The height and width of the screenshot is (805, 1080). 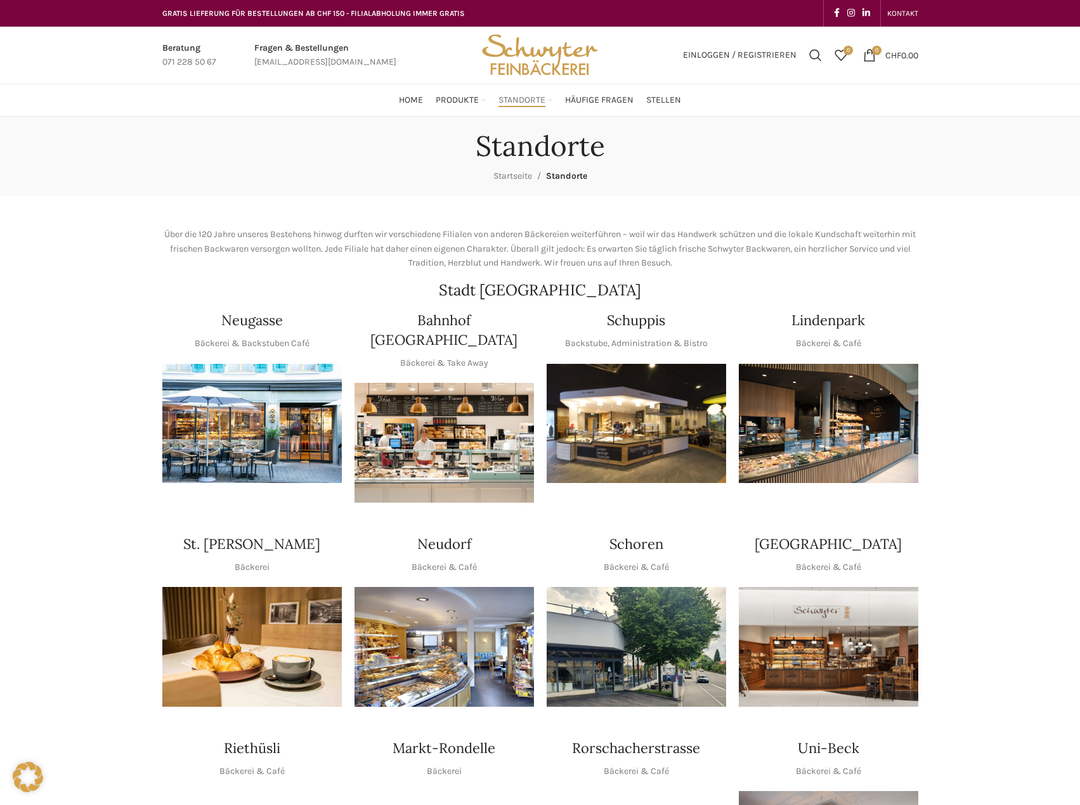 What do you see at coordinates (460, 100) in the screenshot?
I see `a: Produkte` at bounding box center [460, 100].